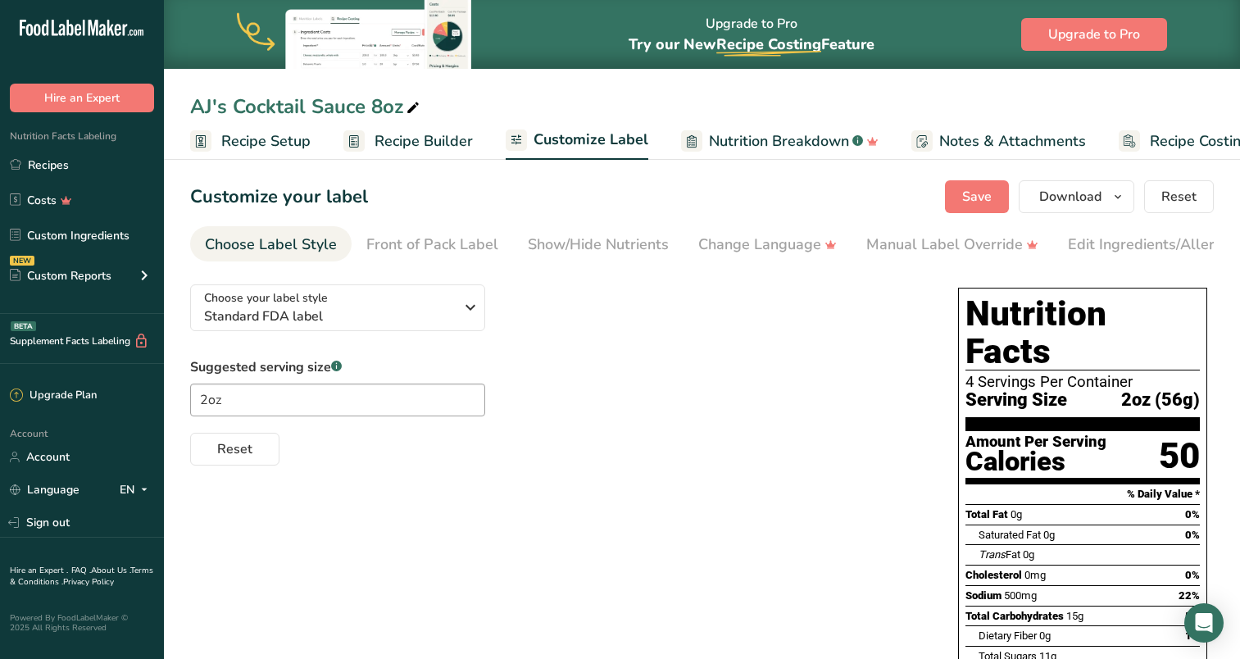 This screenshot has width=1240, height=659. I want to click on button: Save, so click(977, 197).